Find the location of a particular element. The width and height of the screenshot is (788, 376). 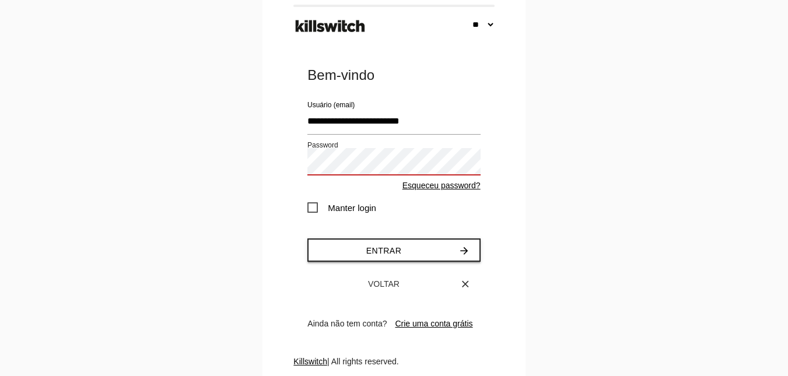

button: Entrararrow_forward is located at coordinates (394, 250).